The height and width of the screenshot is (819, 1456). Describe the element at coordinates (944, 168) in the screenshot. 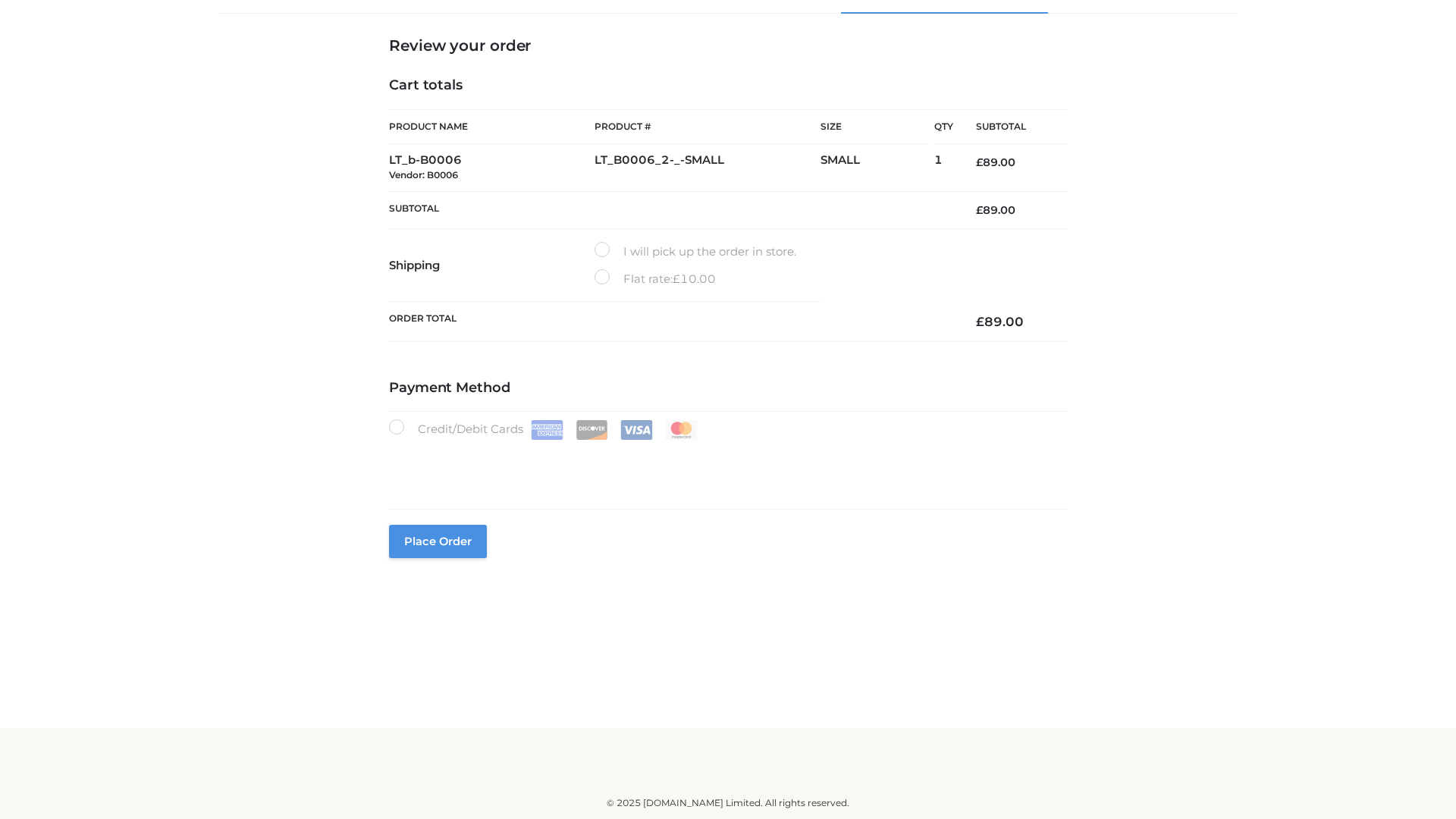

I see `td: 1` at that location.